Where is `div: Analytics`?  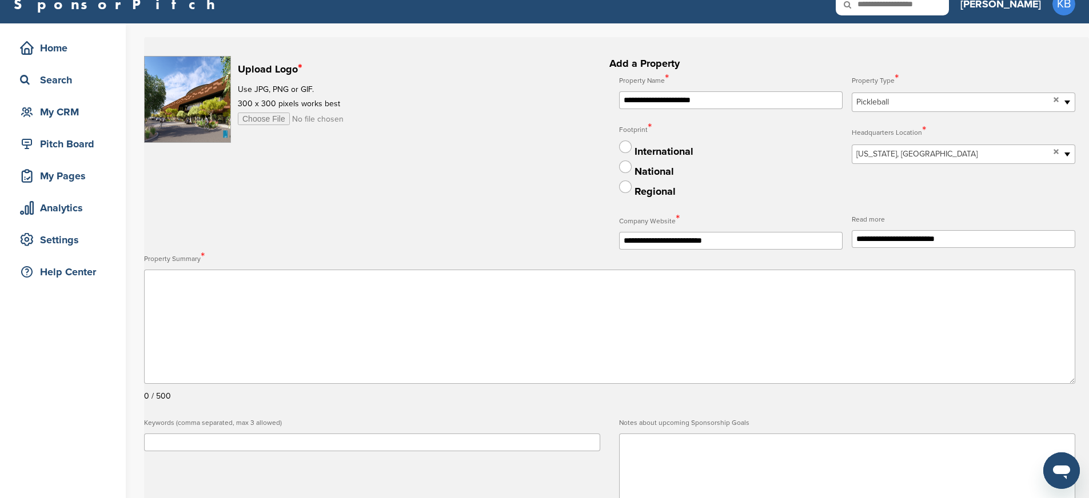
div: Analytics is located at coordinates (66, 208).